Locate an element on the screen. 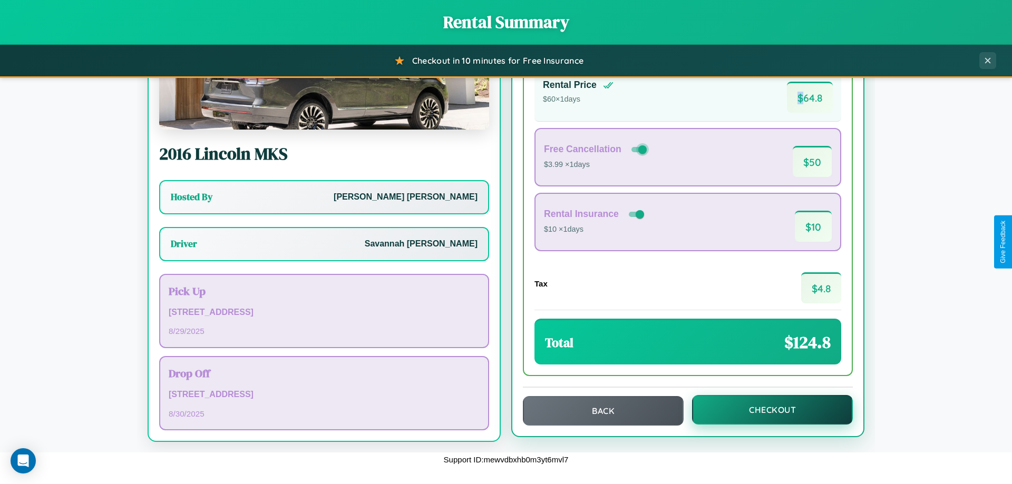 Image resolution: width=1012 pixels, height=484 pixels. h3: Hosted By is located at coordinates (191, 197).